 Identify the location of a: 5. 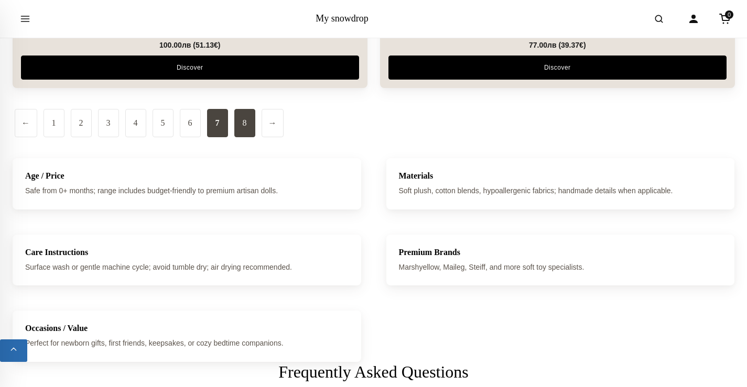
(163, 123).